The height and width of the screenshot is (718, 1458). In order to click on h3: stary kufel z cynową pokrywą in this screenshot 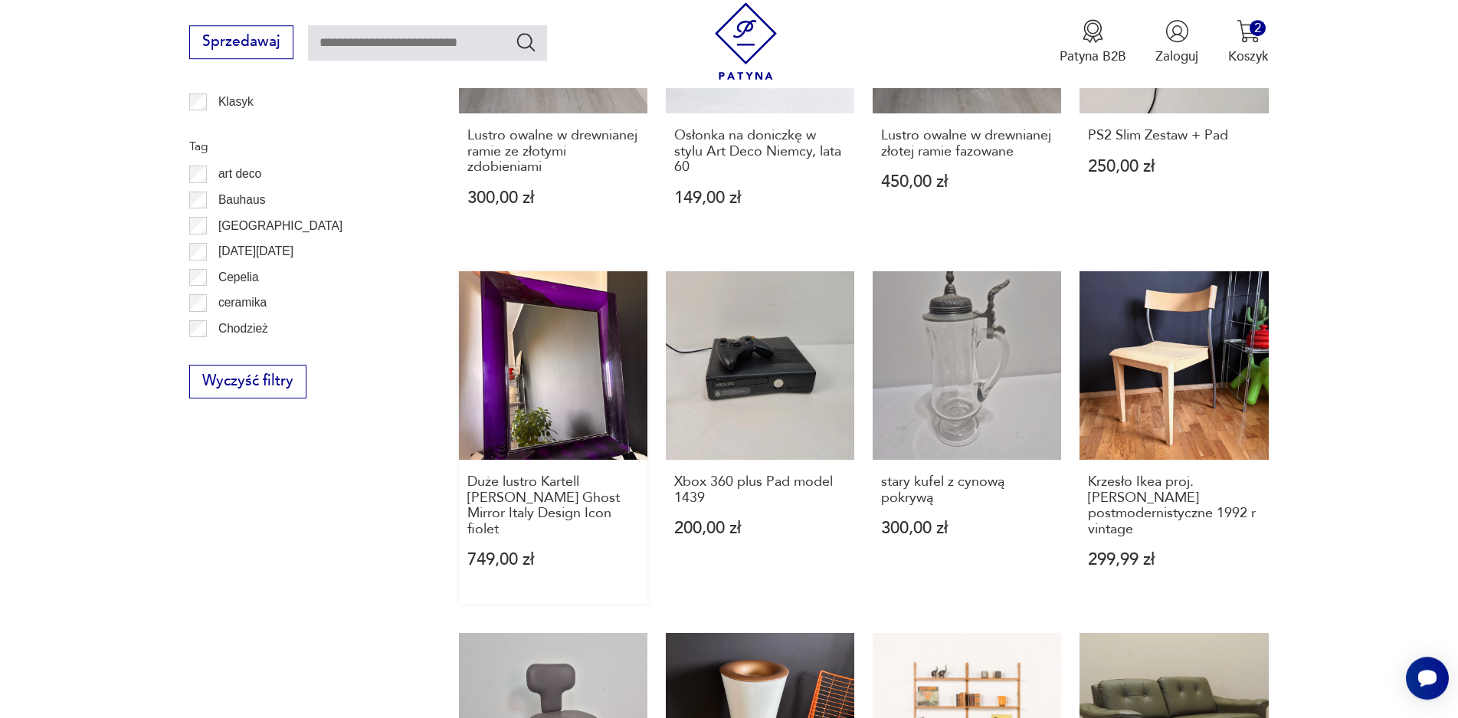, I will do `click(967, 490)`.